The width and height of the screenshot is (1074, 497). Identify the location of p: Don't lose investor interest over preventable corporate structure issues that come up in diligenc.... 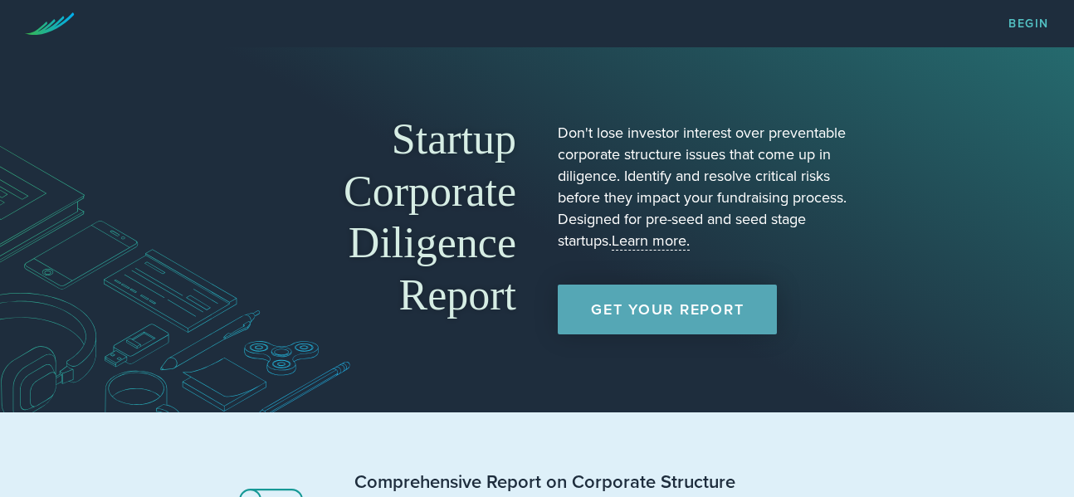
(704, 187).